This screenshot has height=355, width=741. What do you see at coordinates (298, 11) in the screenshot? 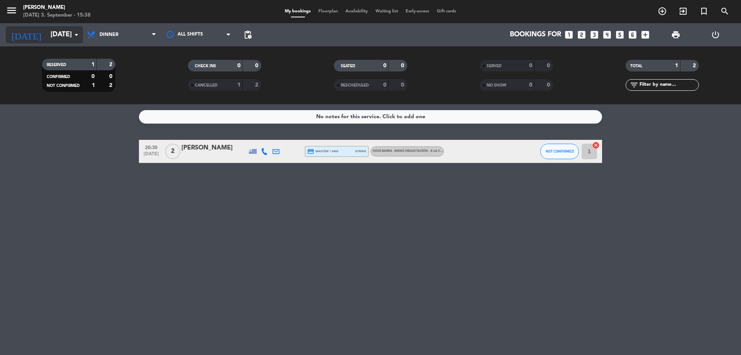
I see `span: My bookings` at bounding box center [298, 11].